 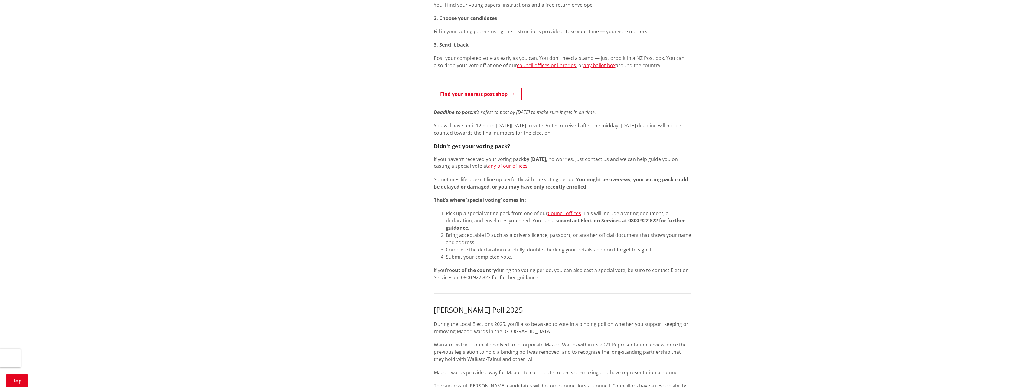 What do you see at coordinates (562, 274) in the screenshot?
I see `p: If you’re during the voting period, you can also cast a special vote, be sure to contact Election...` at bounding box center [562, 274].